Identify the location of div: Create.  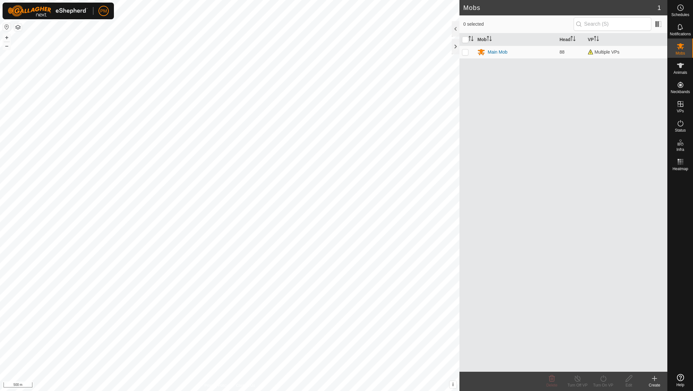
(655, 385).